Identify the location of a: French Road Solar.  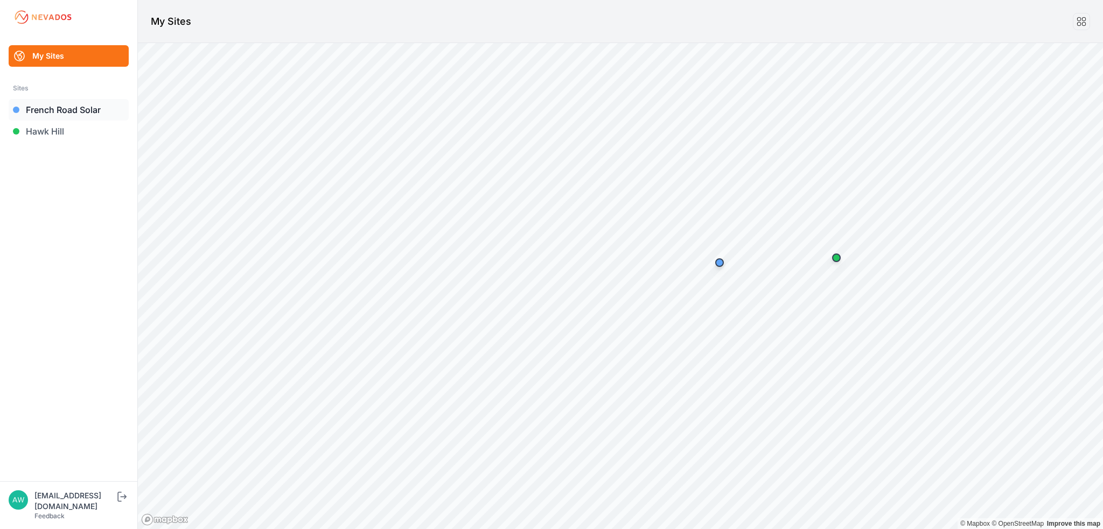
(68, 110).